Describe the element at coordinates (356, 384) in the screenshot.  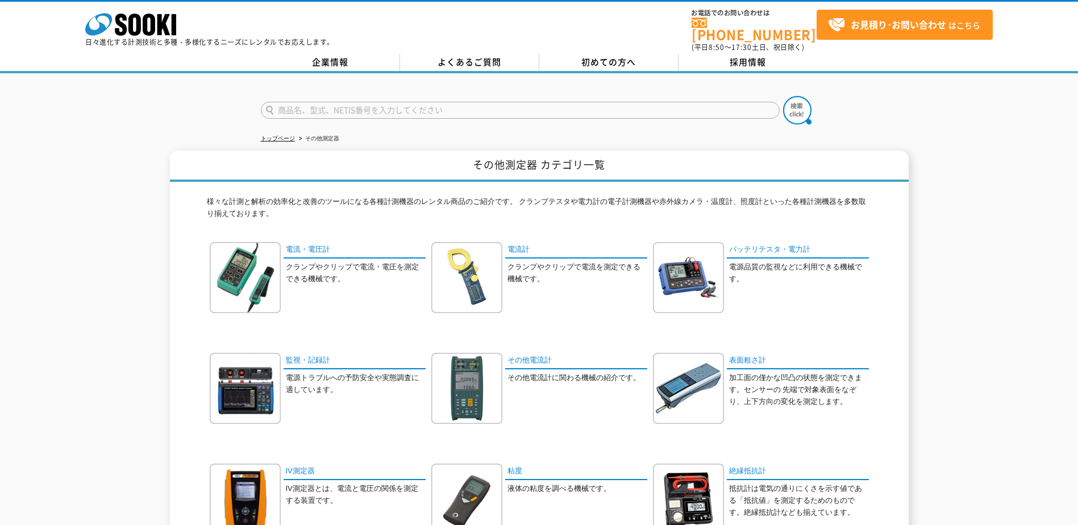
I see `p: 電源トラブルへの予防安全や実態調査に適しています。` at that location.